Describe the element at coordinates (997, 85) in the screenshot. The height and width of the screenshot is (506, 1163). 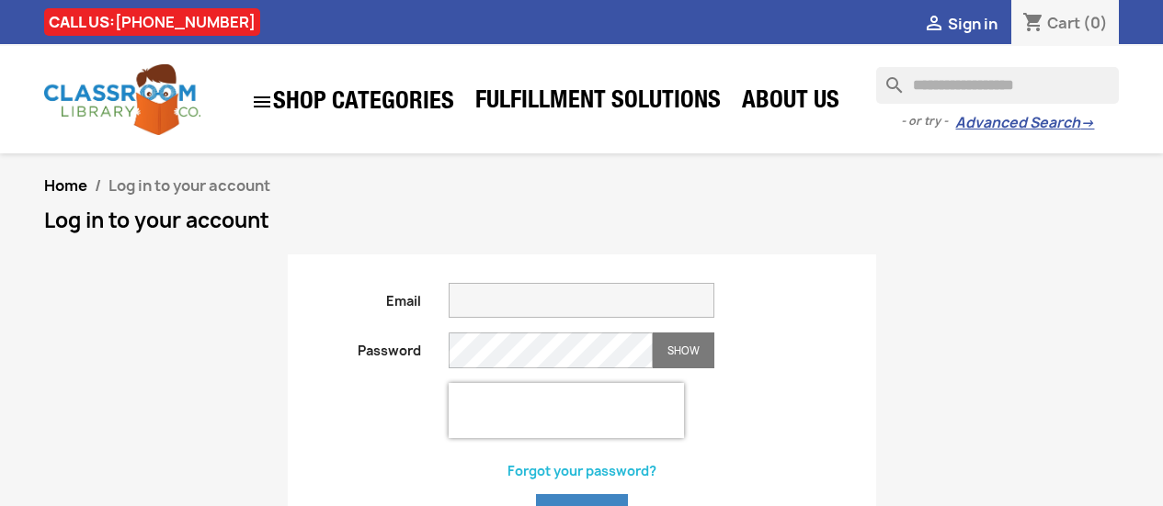
I see `input: Search` at that location.